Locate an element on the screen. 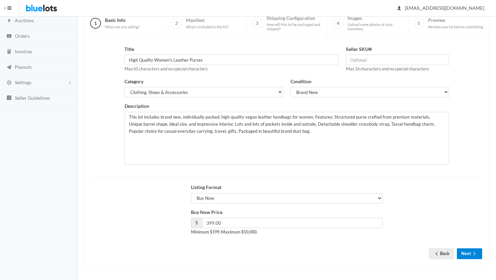  span: How will this lot be packaged and shipped? is located at coordinates (294, 27).